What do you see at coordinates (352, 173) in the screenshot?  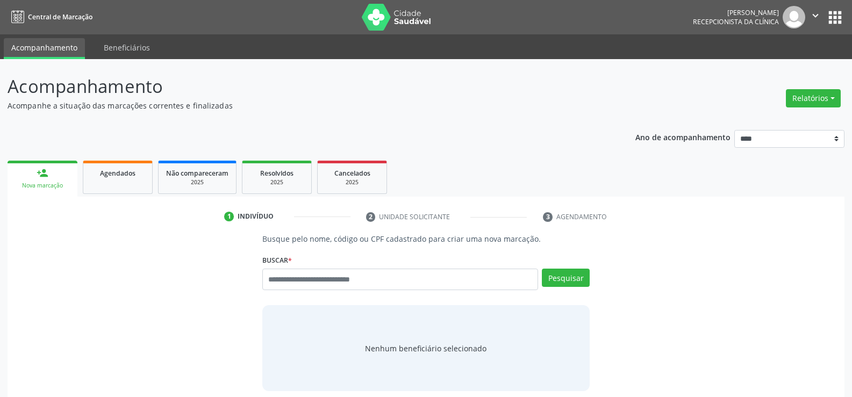 I see `span: Cancelados` at bounding box center [352, 173].